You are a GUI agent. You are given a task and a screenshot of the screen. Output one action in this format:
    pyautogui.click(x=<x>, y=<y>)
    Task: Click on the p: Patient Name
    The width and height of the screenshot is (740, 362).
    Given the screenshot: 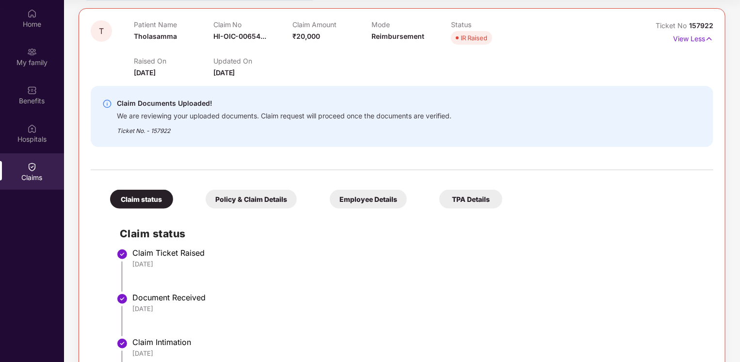 What is the action you would take?
    pyautogui.click(x=173, y=24)
    